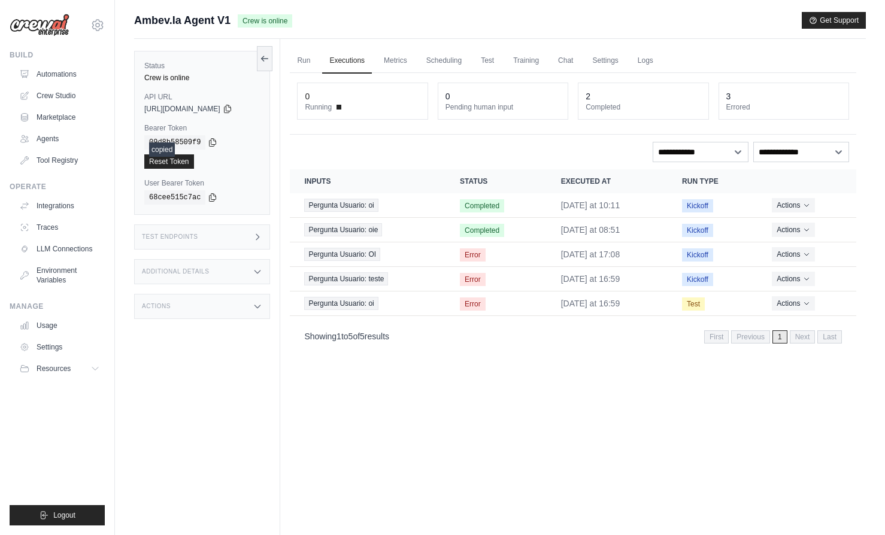 The image size is (885, 535). What do you see at coordinates (347, 61) in the screenshot?
I see `a: Executions` at bounding box center [347, 61].